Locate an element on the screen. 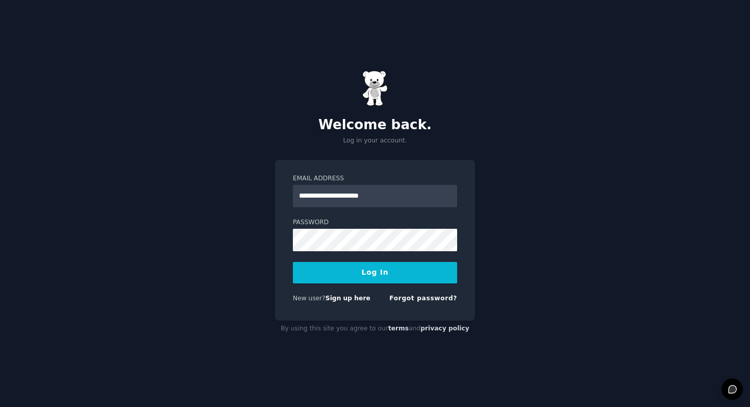  a: Sign up here is located at coordinates (348, 298).